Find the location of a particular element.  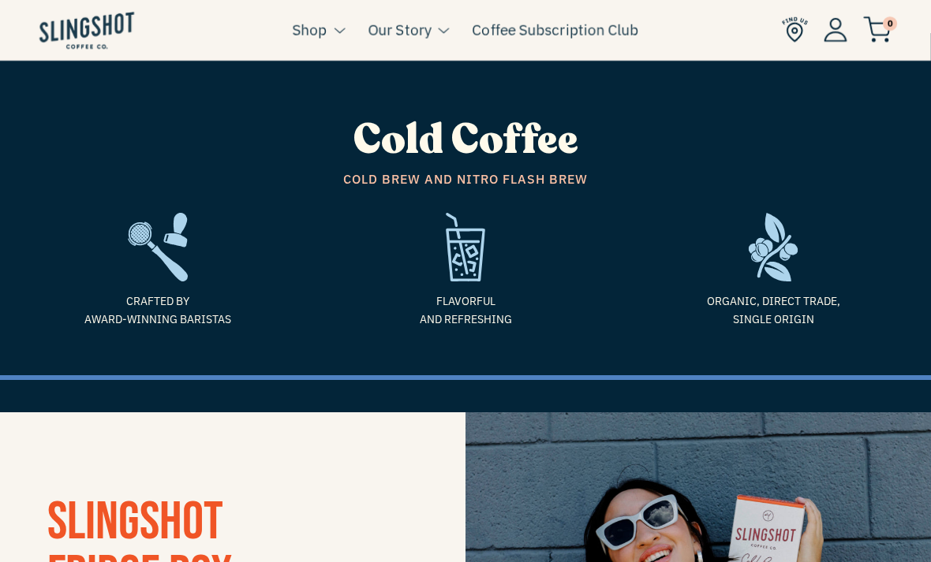

span: Cold Coffee is located at coordinates (465, 140).